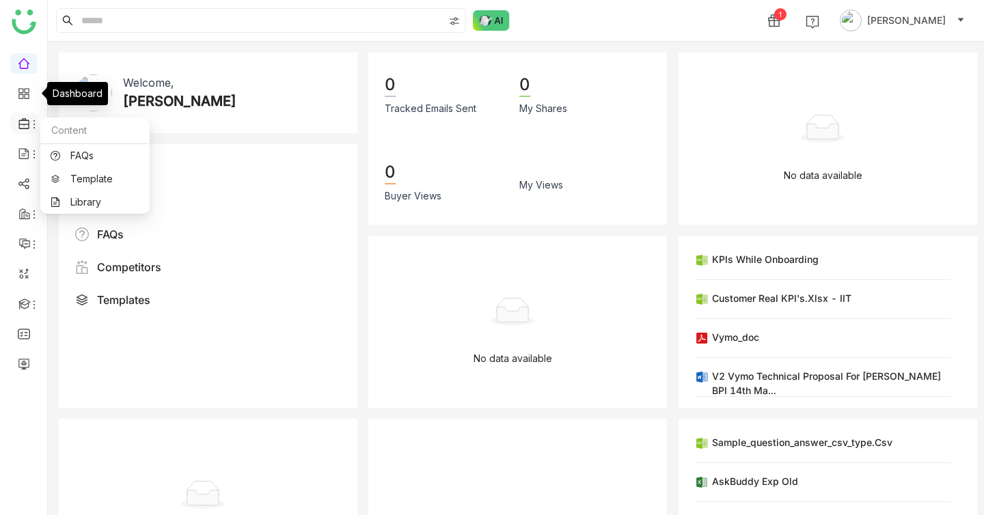  I want to click on img: logo, so click(24, 22).